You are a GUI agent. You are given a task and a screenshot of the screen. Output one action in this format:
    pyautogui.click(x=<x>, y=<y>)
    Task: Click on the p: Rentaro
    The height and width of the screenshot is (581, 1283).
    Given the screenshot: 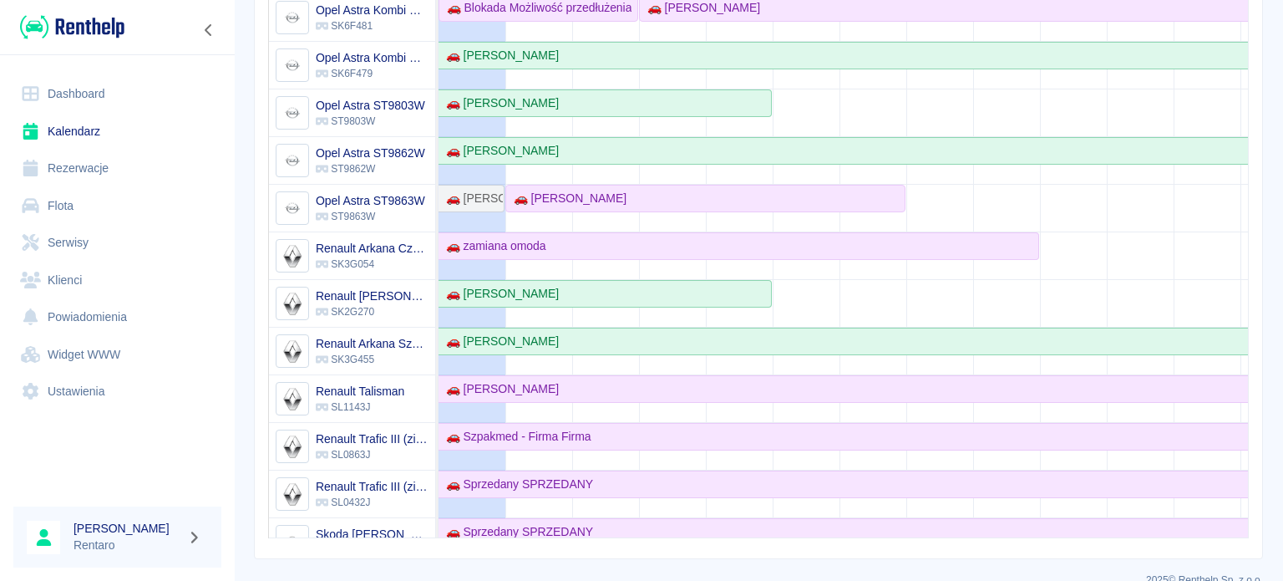 What is the action you would take?
    pyautogui.click(x=127, y=545)
    